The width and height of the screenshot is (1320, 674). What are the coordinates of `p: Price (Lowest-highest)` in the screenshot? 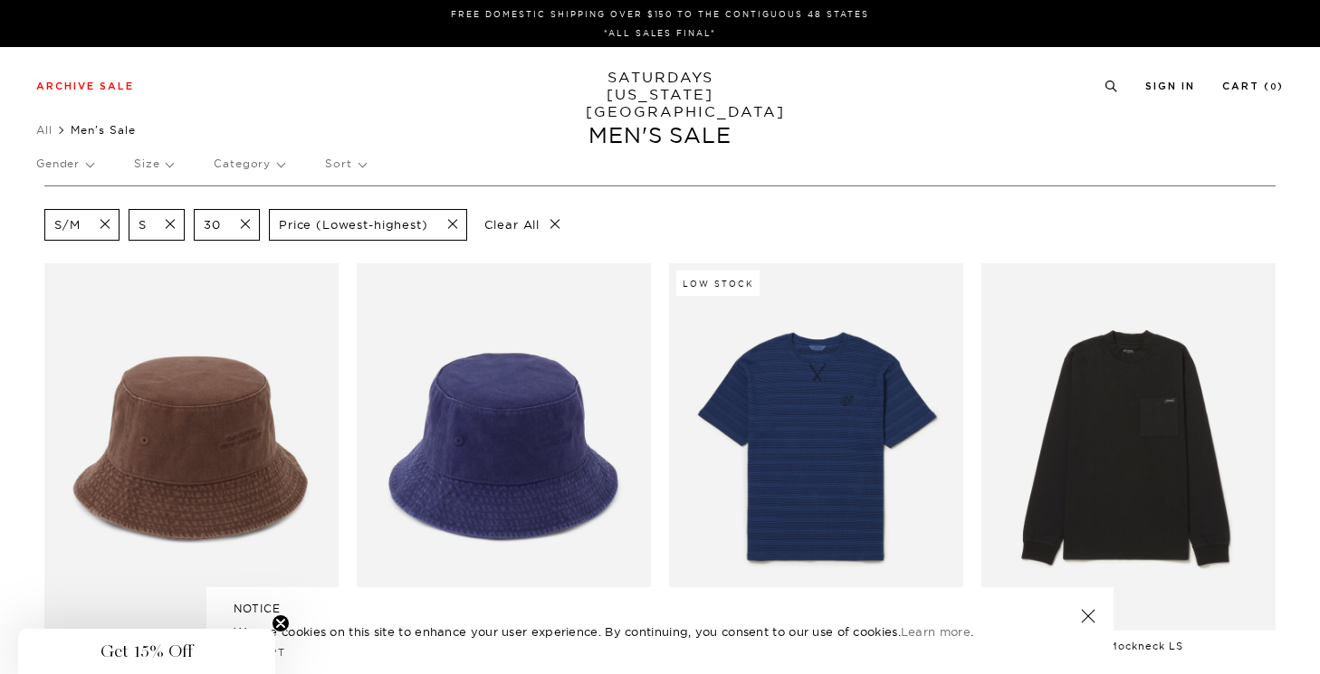 It's located at (353, 224).